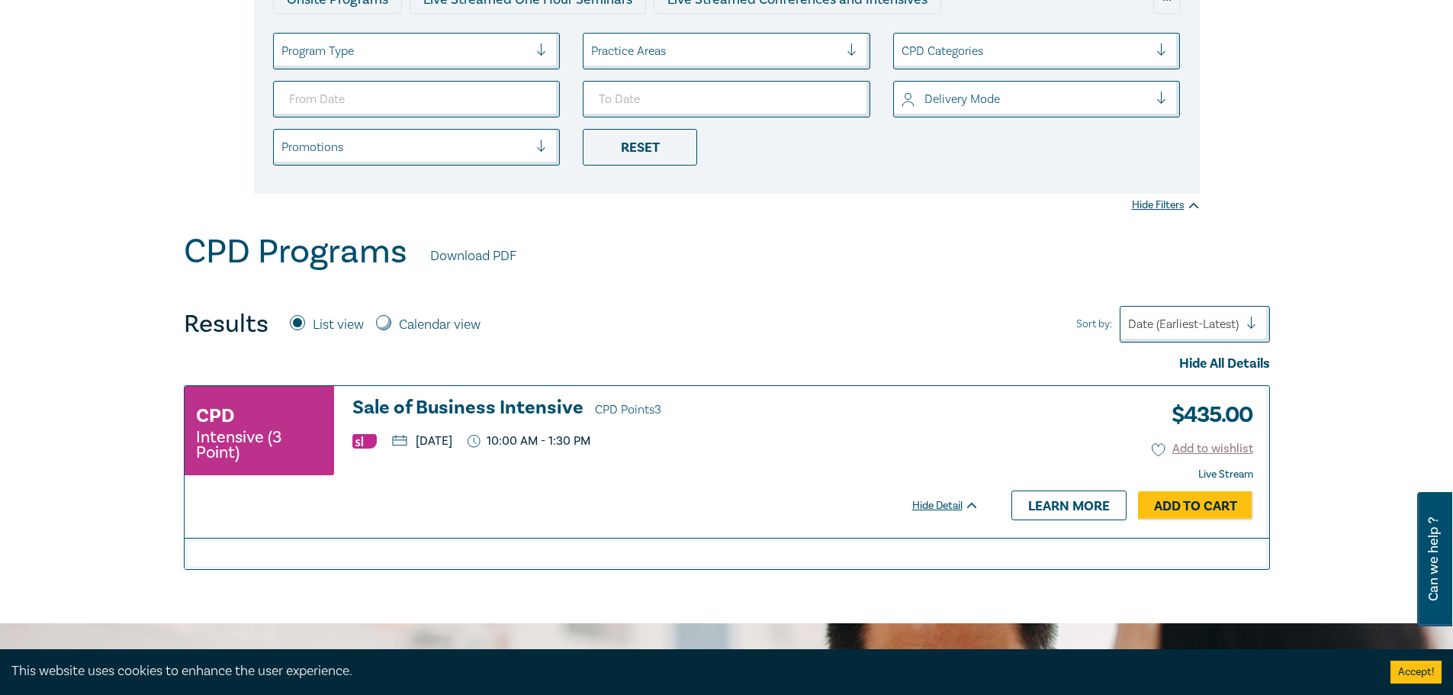 Image resolution: width=1453 pixels, height=695 pixels. What do you see at coordinates (628, 409) in the screenshot?
I see `span: CPD Points 3` at bounding box center [628, 409].